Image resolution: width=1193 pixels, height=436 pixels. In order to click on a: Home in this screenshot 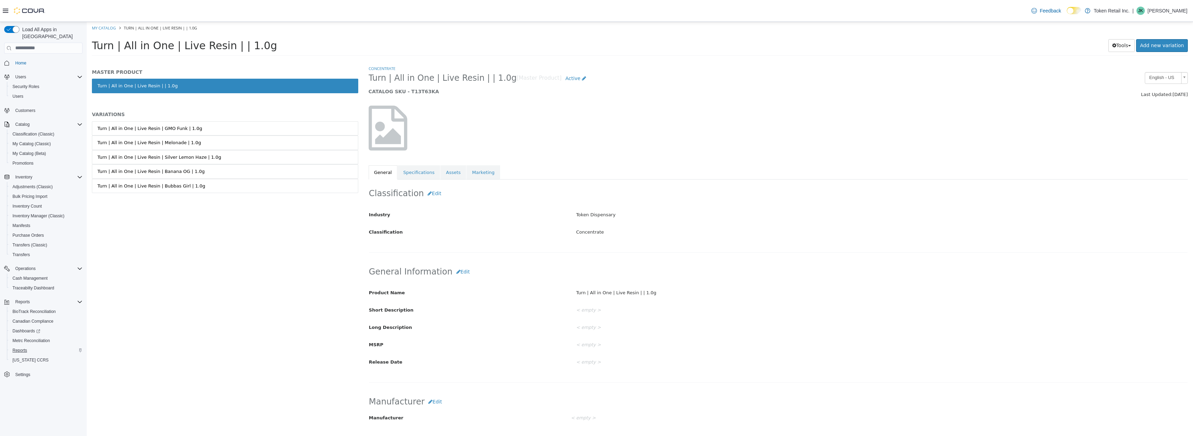, I will do `click(21, 63)`.